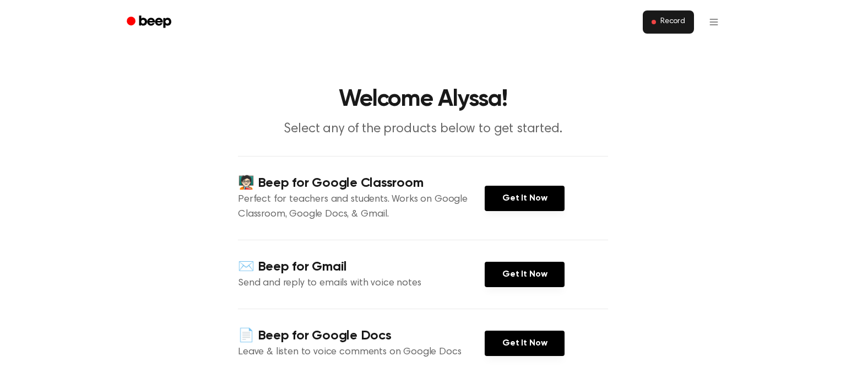 The width and height of the screenshot is (846, 383). I want to click on h4: 🧑🏻‍🏫 Beep for Google Classroom, so click(361, 183).